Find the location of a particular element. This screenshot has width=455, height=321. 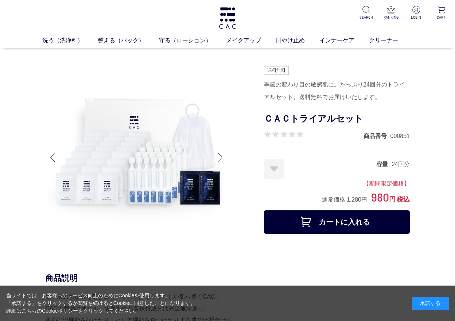

dd: 000851 is located at coordinates (400, 136).